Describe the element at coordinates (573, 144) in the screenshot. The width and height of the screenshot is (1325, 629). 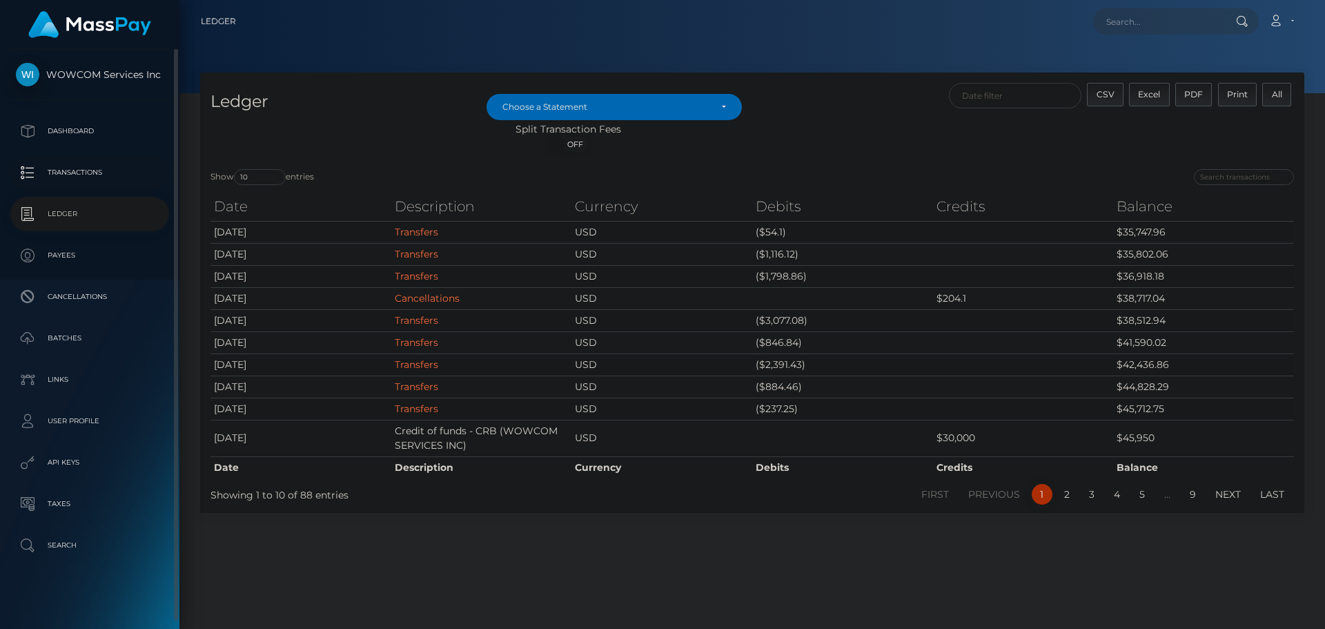
I see `span: OFF` at that location.